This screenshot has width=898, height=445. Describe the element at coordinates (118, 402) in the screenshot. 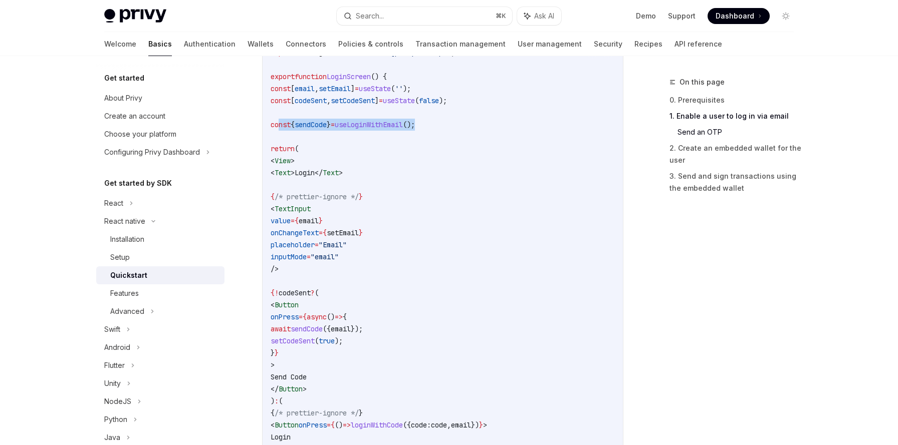

I see `div: NodeJS` at that location.